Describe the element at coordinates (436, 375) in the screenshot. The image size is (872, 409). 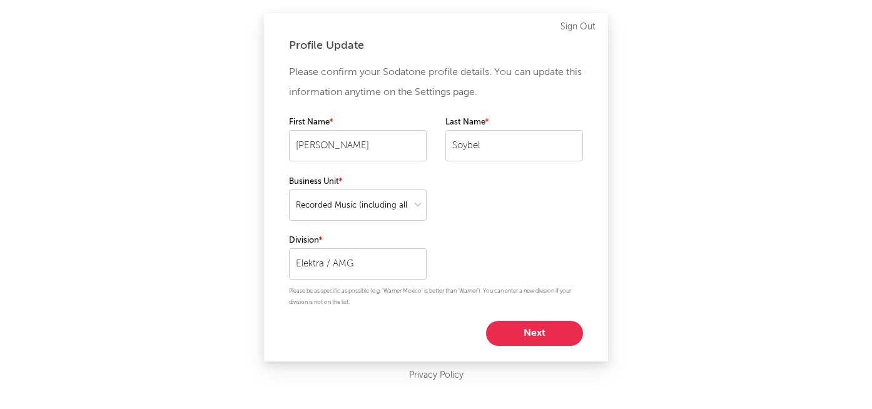
I see `a: Privacy Policy` at that location.